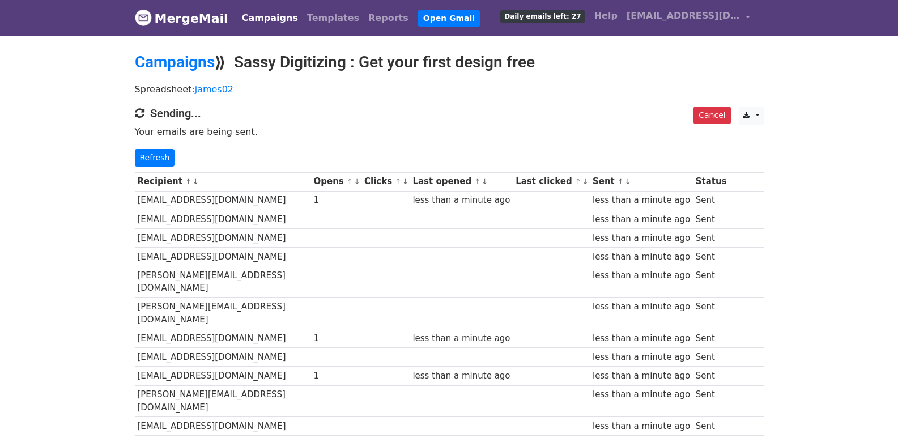 Image resolution: width=898 pixels, height=438 pixels. I want to click on th: Clicks, so click(385, 181).